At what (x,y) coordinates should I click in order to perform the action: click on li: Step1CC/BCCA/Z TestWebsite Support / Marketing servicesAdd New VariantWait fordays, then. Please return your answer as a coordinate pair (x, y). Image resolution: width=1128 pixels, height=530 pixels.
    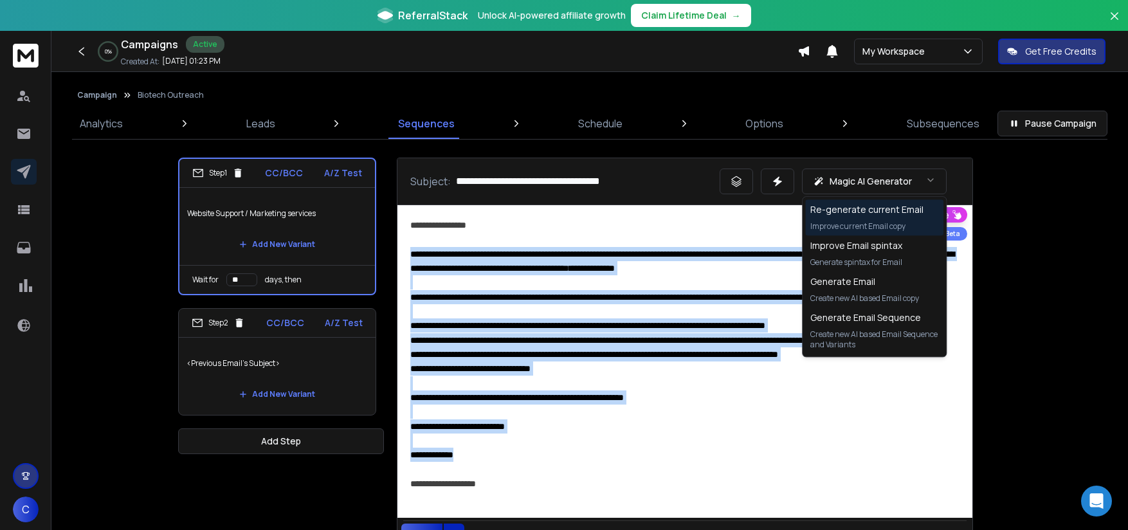
    Looking at the image, I should click on (277, 226).